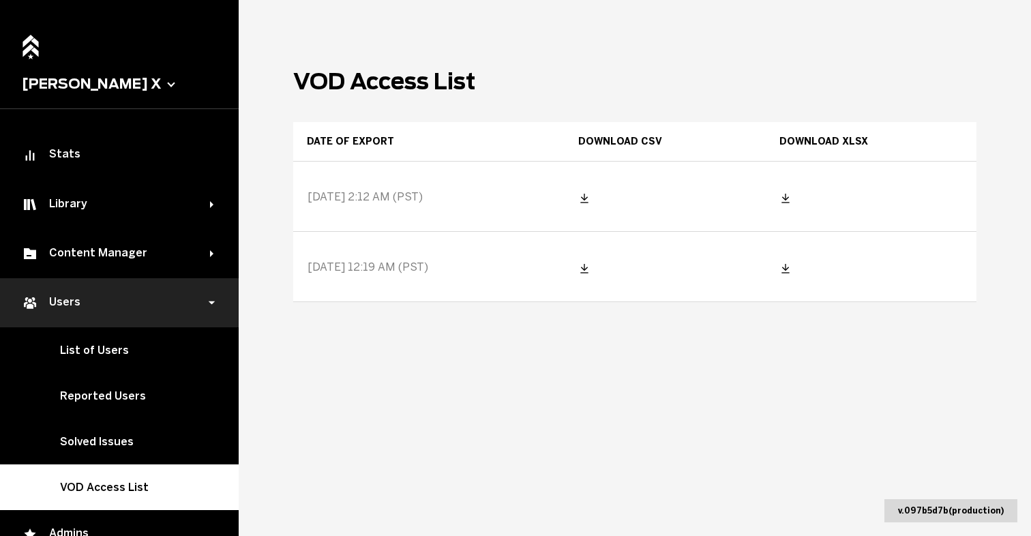 The width and height of the screenshot is (1031, 536). I want to click on th: Date of export, so click(429, 142).